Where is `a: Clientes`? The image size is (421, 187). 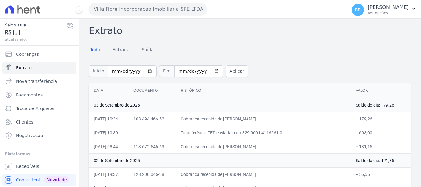 a: Clientes is located at coordinates (39, 122).